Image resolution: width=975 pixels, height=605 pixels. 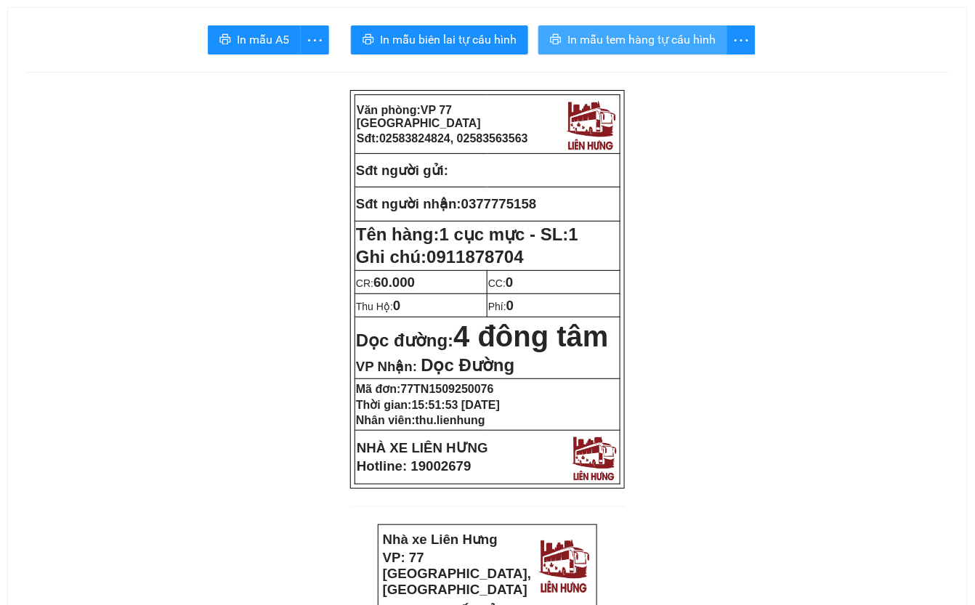 What do you see at coordinates (450, 420) in the screenshot?
I see `span: thu.lienhung` at bounding box center [450, 420].